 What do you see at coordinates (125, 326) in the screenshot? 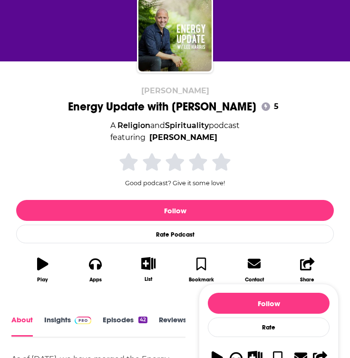
I see `a: Episodes42` at bounding box center [125, 326].